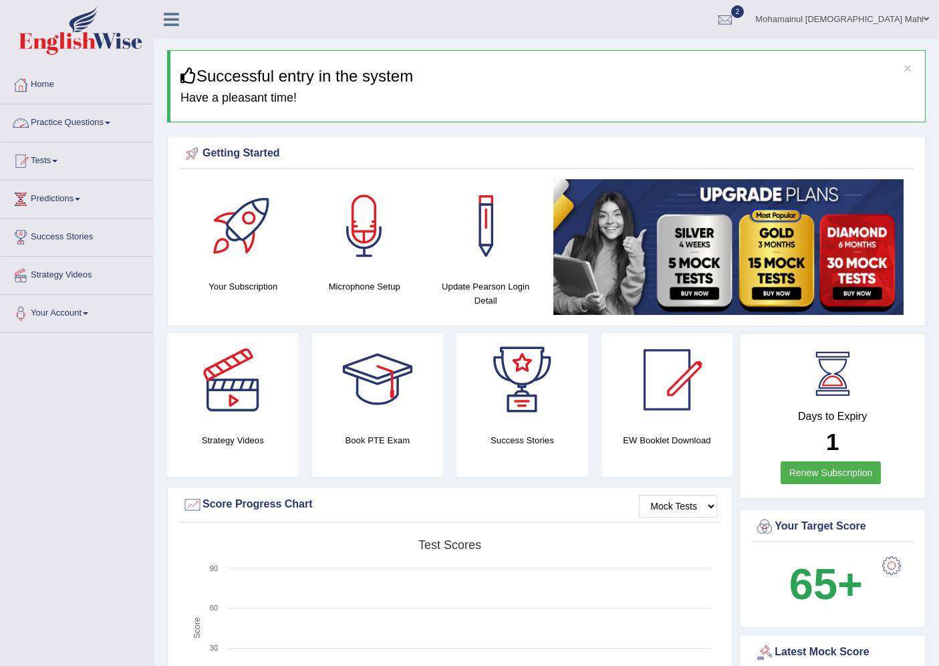 The image size is (939, 666). What do you see at coordinates (738, 11) in the screenshot?
I see `span: 2` at bounding box center [738, 11].